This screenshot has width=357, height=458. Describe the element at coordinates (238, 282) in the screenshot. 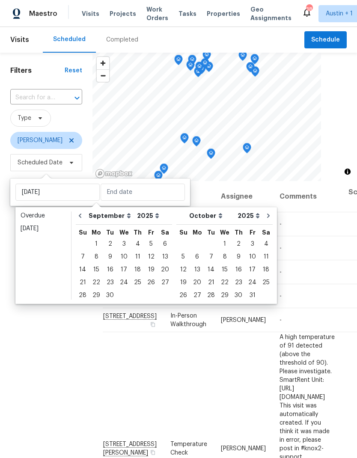

I see `div: 23` at that location.